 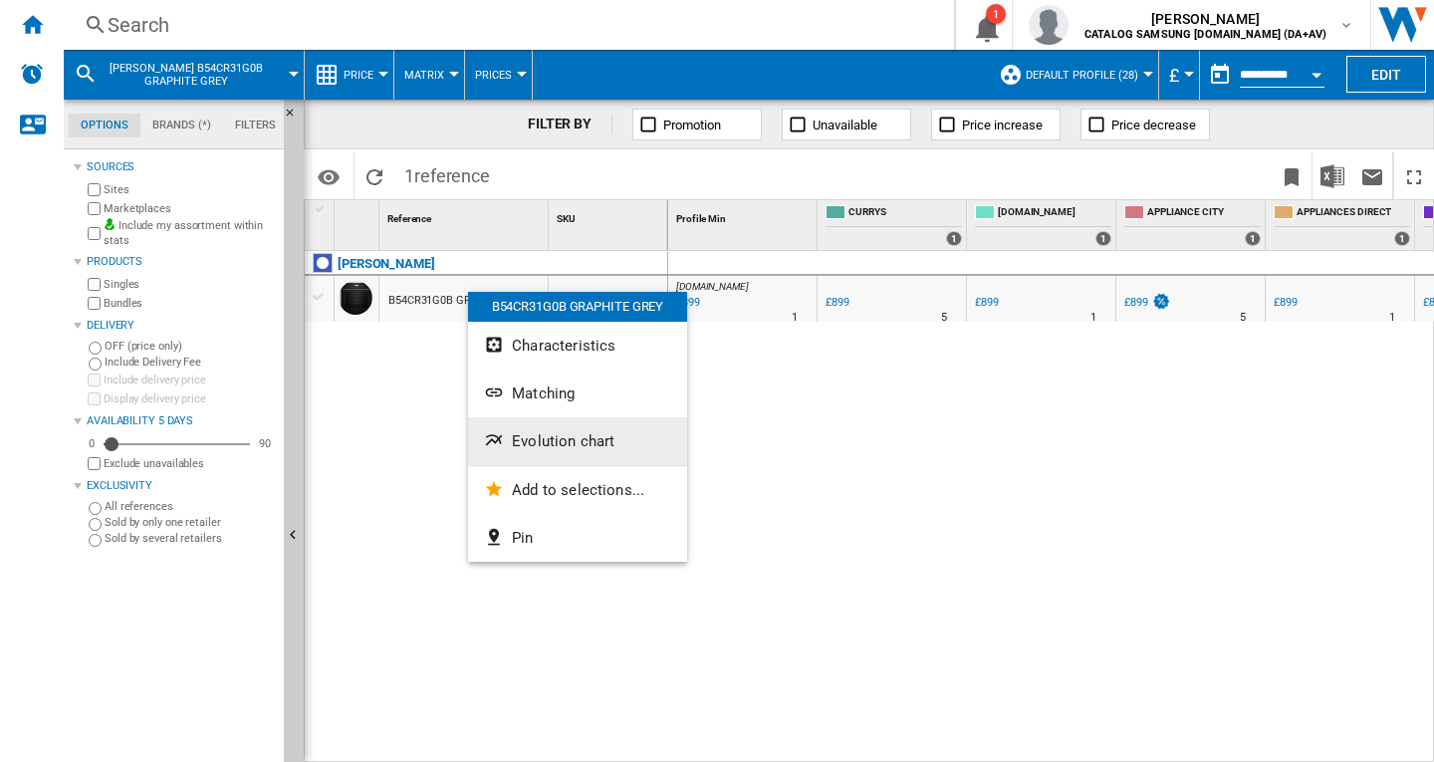 What do you see at coordinates (578, 393) in the screenshot?
I see `button: Matching` at bounding box center [578, 393].